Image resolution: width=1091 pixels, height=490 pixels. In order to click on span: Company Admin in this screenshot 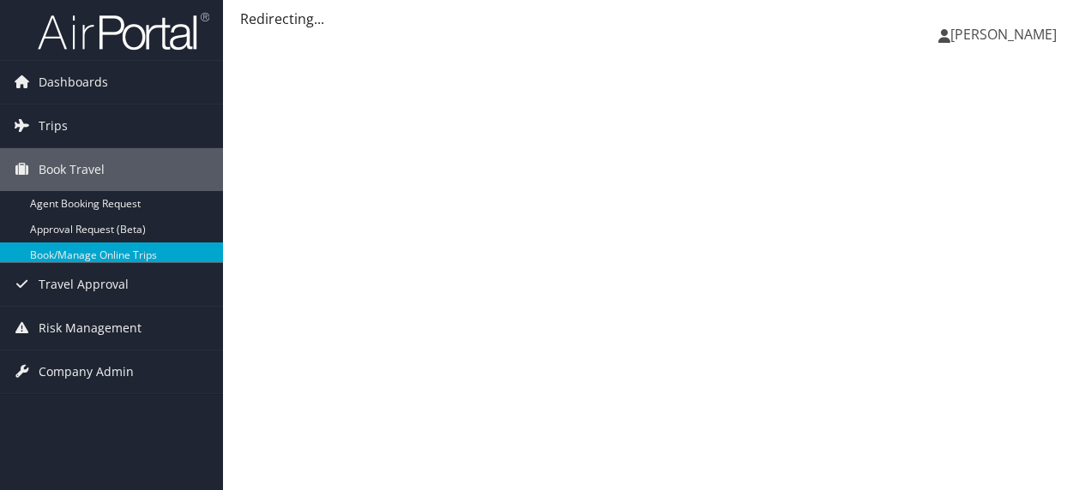, I will do `click(86, 372)`.